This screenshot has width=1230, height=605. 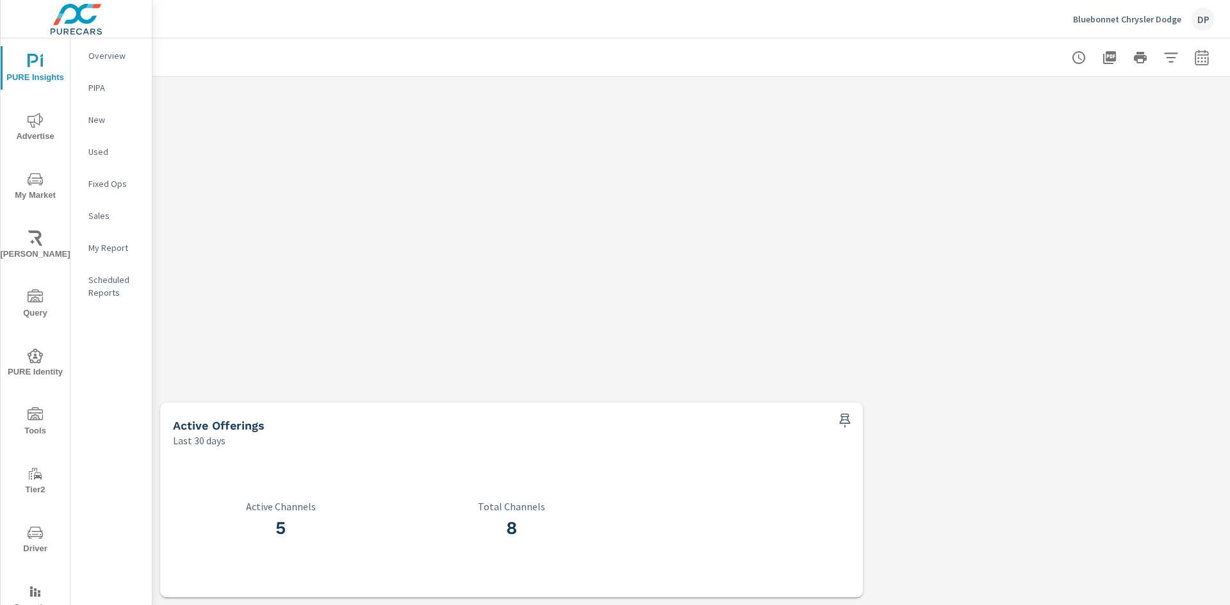 I want to click on p: Active Channels, so click(x=281, y=507).